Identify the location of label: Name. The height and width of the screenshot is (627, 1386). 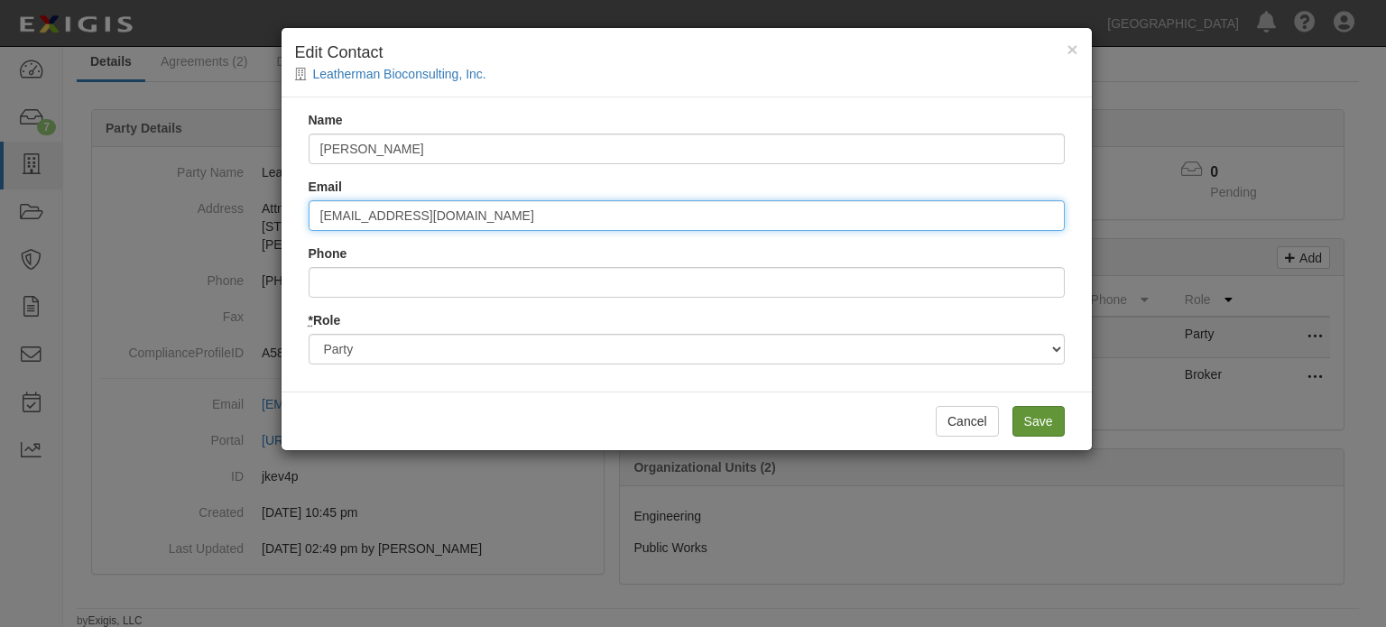
(326, 120).